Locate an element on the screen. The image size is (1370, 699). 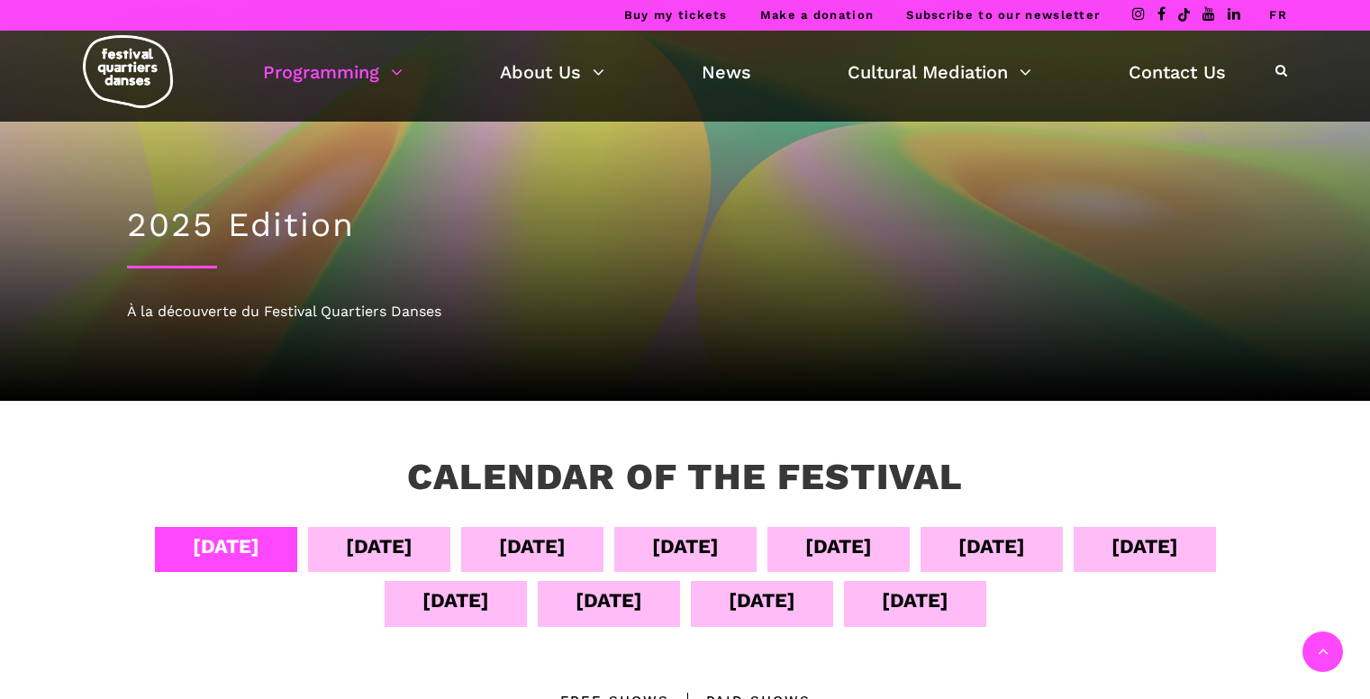
h1: 2025 Edition is located at coordinates (685, 225).